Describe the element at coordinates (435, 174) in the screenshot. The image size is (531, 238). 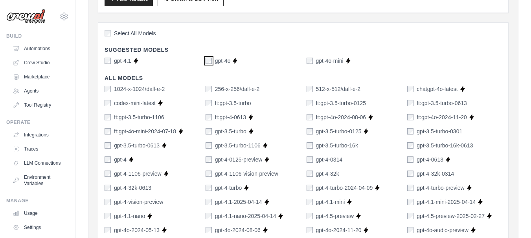
I see `label: gpt-4-32k-0314` at that location.